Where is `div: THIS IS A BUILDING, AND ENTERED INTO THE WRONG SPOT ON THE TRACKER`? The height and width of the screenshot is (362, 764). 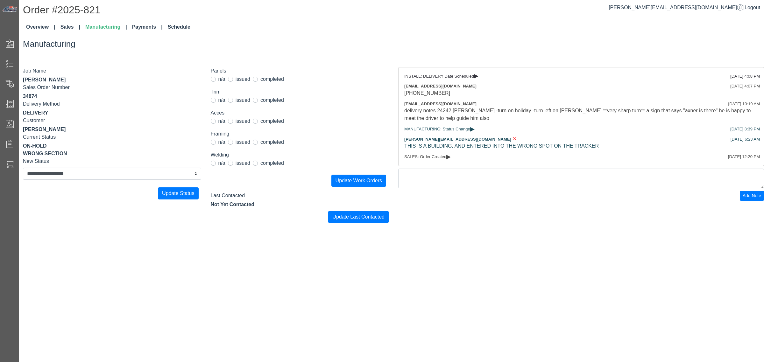 div: THIS IS A BUILDING, AND ENTERED INTO THE WRONG SPOT ON THE TRACKER is located at coordinates (581, 146).